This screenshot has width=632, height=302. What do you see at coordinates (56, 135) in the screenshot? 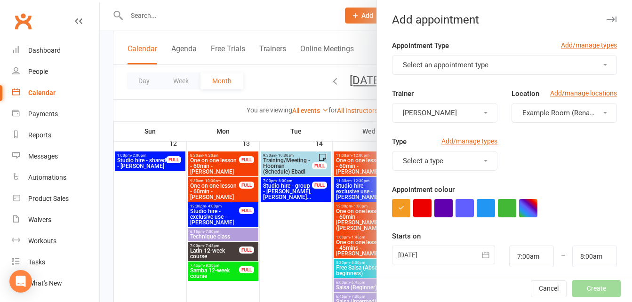
I see `a: Reports` at bounding box center [56, 135].